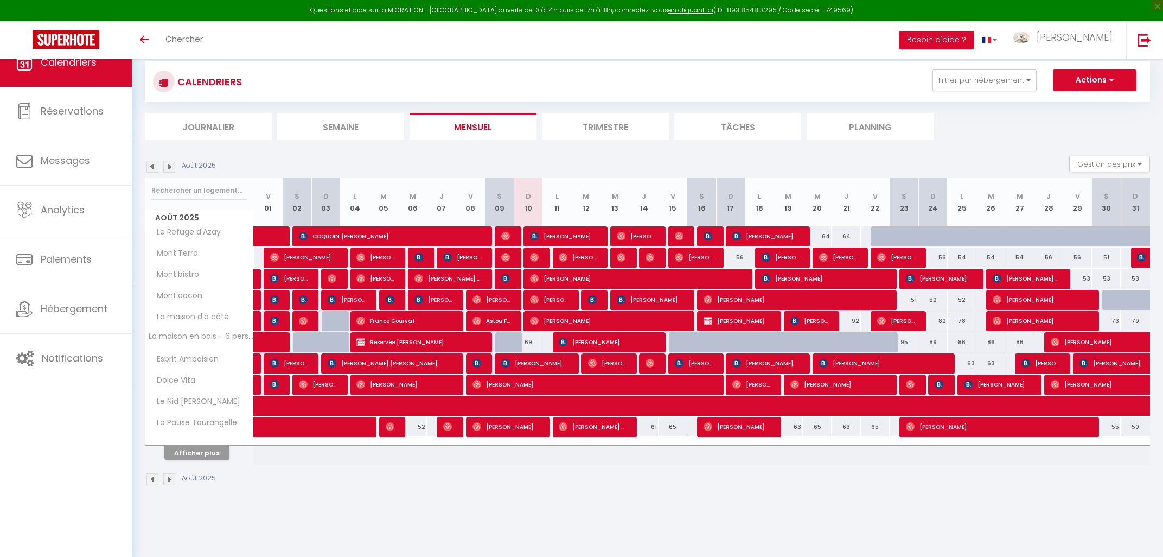 The width and height of the screenshot is (1163, 557). I want to click on button: Afficher plus, so click(197, 452).